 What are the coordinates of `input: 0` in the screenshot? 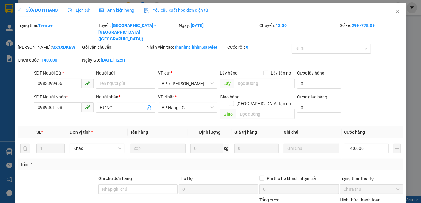 It's located at (256, 148).